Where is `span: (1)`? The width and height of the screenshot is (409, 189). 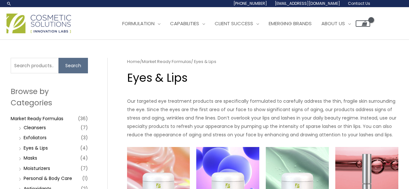
span: (1) is located at coordinates (85, 179).